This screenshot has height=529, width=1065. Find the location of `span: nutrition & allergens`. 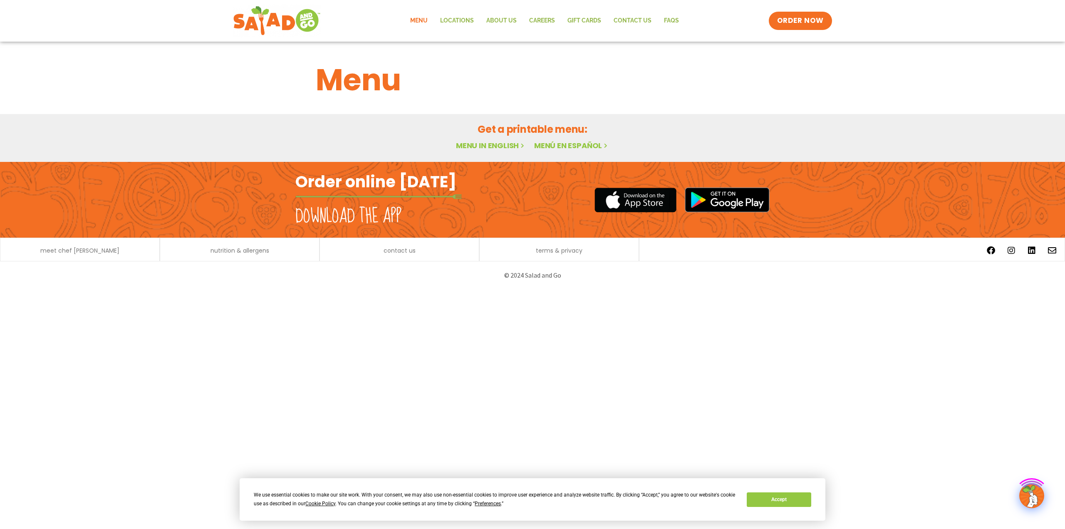

span: nutrition & allergens is located at coordinates (240, 250).